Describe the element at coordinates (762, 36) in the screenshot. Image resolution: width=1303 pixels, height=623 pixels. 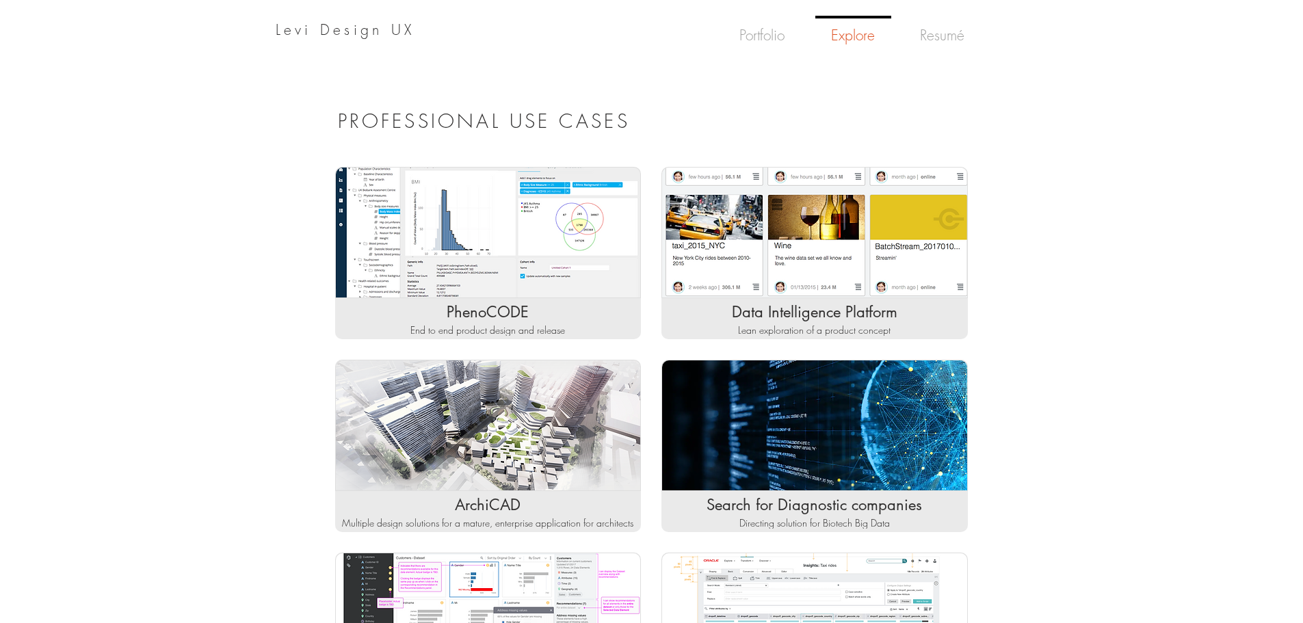
I see `p: Portfolio` at that location.